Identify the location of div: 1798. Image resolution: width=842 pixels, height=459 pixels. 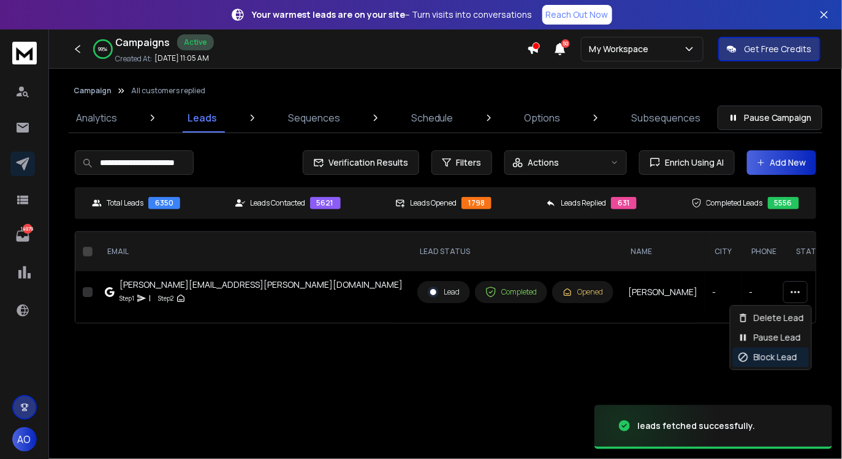
(476, 203).